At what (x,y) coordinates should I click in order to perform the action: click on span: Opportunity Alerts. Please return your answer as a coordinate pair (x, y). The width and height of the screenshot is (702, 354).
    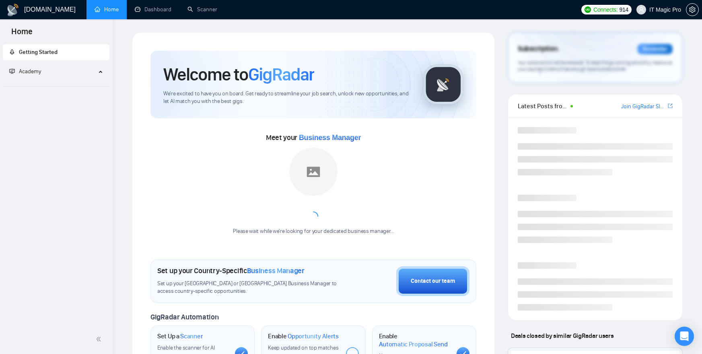
    Looking at the image, I should click on (313, 336).